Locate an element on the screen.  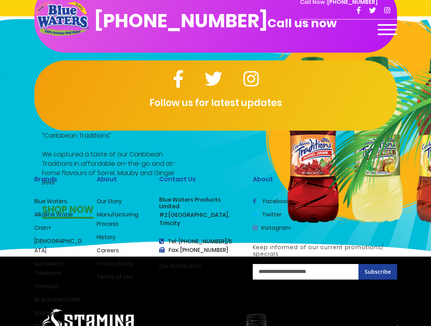
a: Caribbean Traditions is located at coordinates (49, 268).